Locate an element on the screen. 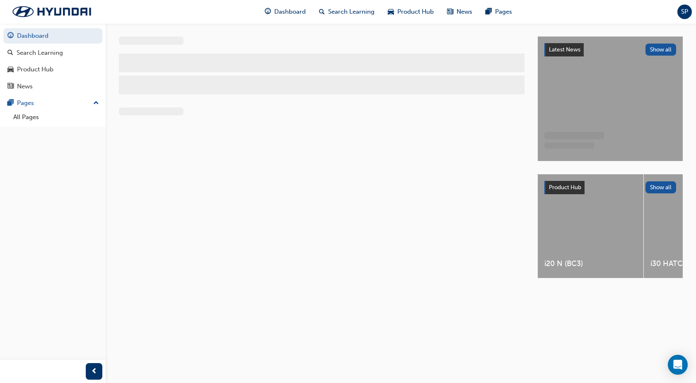 The width and height of the screenshot is (696, 383). span: Latest News is located at coordinates (565, 49).